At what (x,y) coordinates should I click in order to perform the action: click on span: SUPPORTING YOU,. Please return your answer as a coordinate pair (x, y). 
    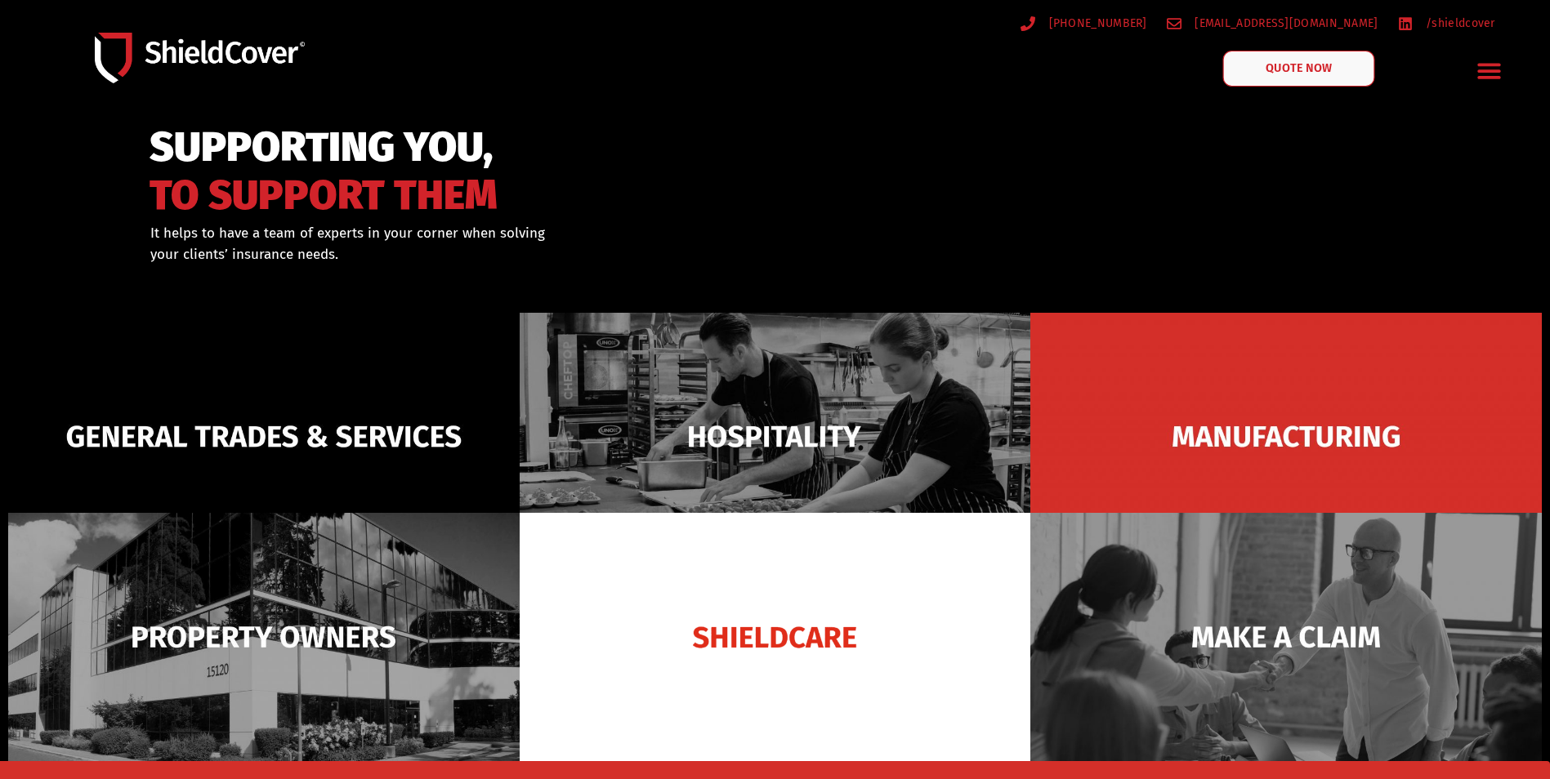
    Looking at the image, I should click on (324, 147).